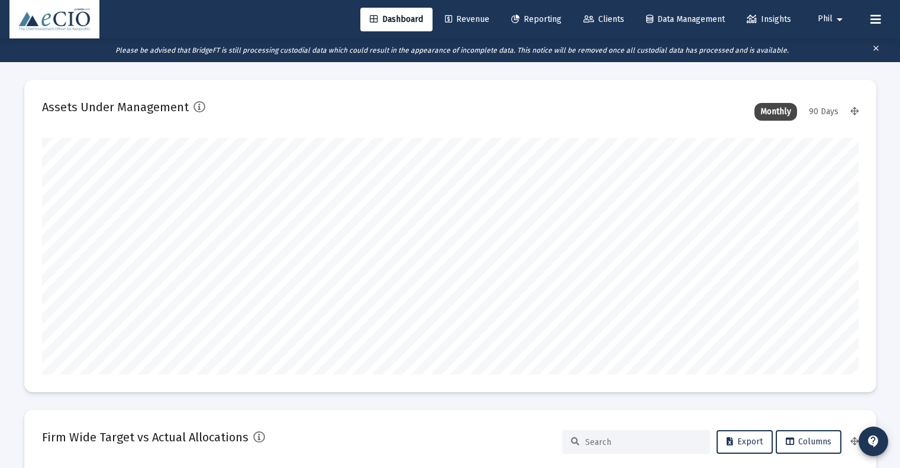  I want to click on a: Reporting, so click(536, 20).